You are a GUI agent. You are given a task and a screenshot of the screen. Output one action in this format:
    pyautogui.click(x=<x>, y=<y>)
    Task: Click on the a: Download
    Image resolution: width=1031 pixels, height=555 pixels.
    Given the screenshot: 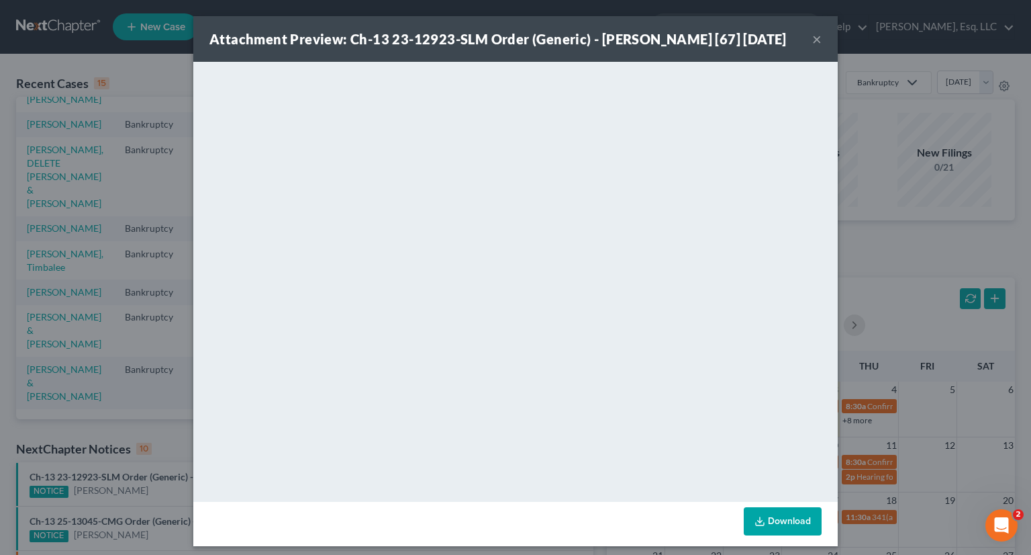 What is the action you would take?
    pyautogui.click(x=783, y=521)
    